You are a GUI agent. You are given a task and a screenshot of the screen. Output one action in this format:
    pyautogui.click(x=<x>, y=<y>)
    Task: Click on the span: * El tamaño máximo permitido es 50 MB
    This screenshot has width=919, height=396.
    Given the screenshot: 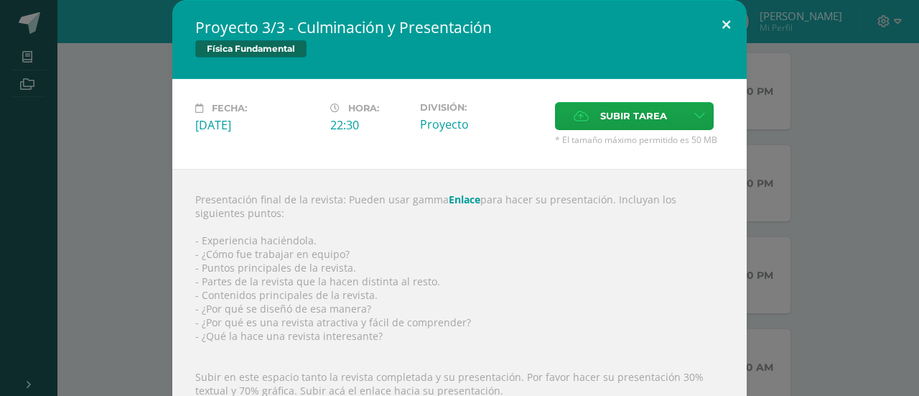 What is the action you would take?
    pyautogui.click(x=639, y=139)
    